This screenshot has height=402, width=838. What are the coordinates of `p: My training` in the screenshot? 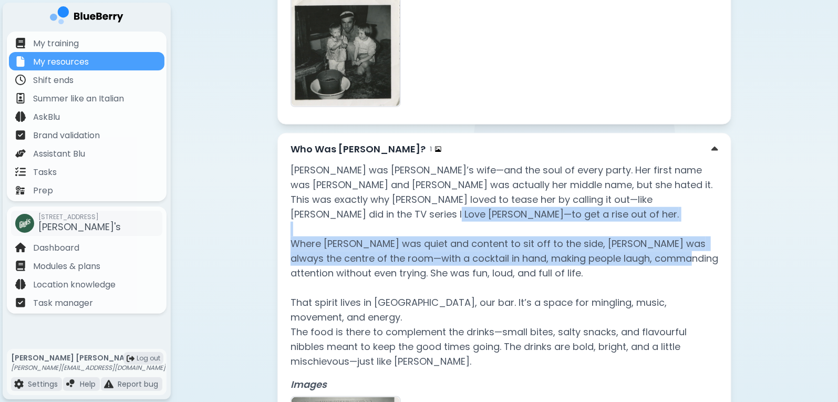 It's located at (56, 44).